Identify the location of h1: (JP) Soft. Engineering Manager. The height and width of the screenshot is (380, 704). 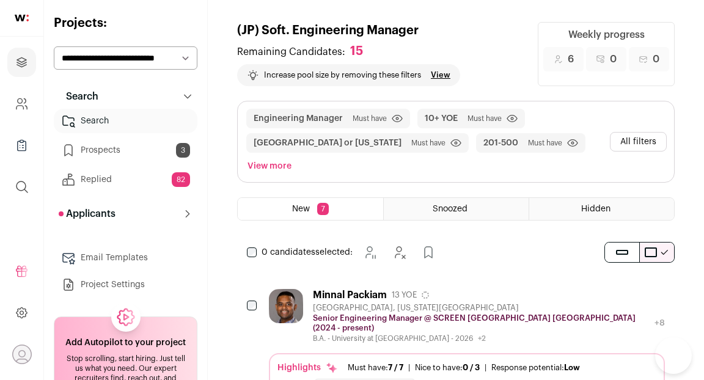
(380, 31).